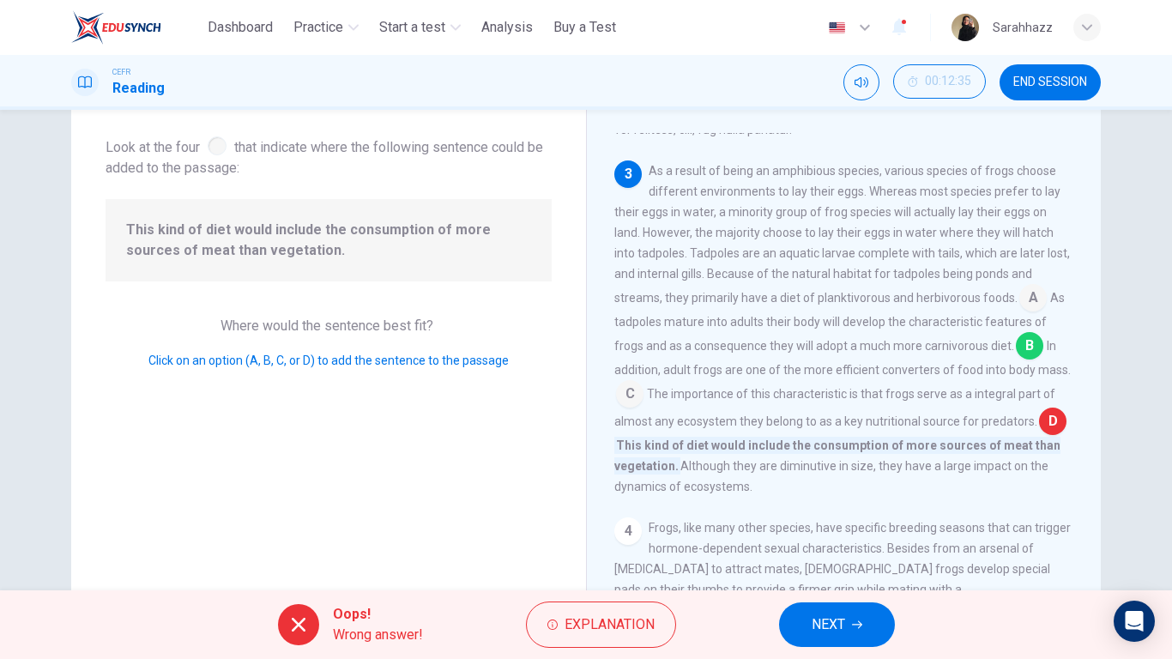 Image resolution: width=1172 pixels, height=659 pixels. I want to click on a: Dashboard, so click(240, 27).